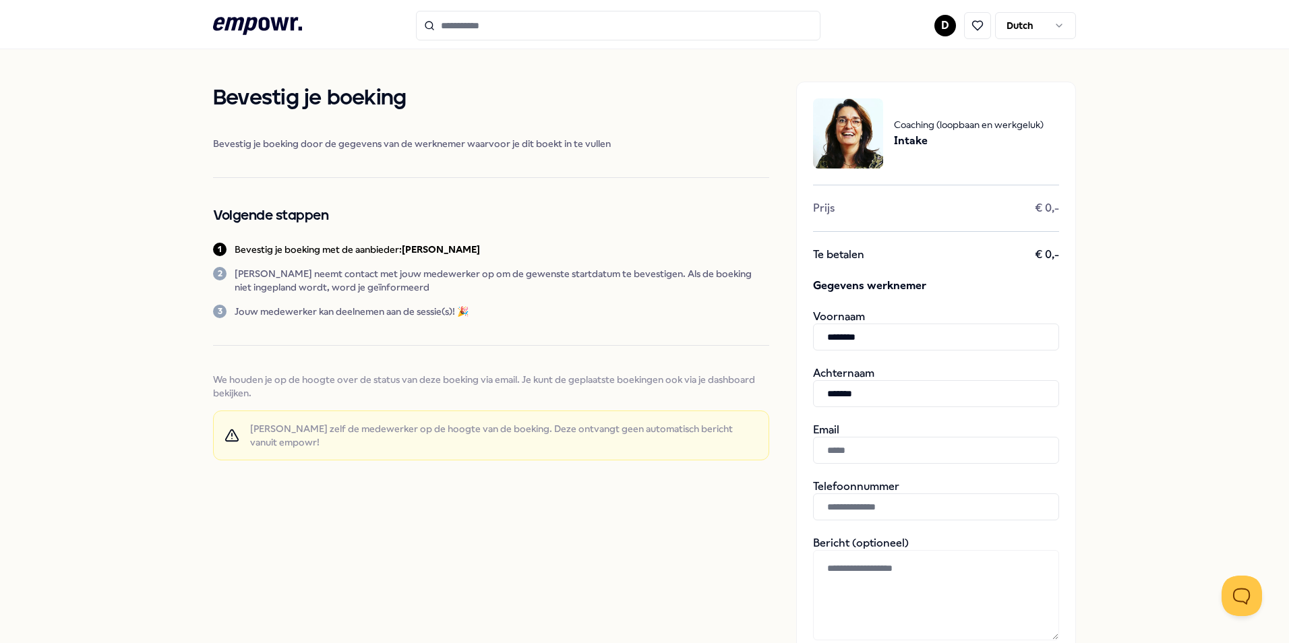 Image resolution: width=1289 pixels, height=643 pixels. I want to click on h2: Volgende stappen, so click(491, 216).